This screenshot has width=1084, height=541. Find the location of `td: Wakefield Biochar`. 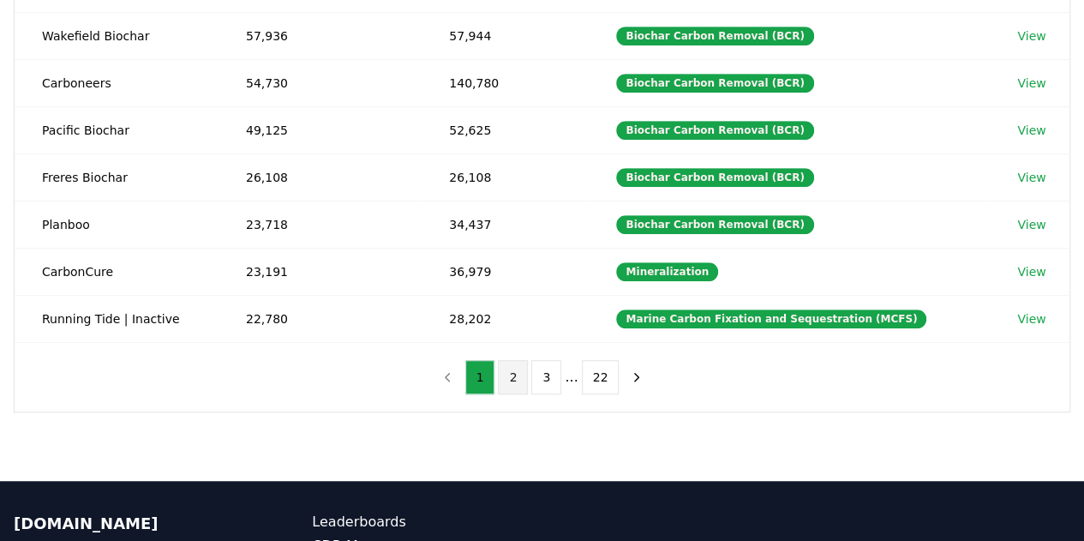

td: Wakefield Biochar is located at coordinates (117, 35).